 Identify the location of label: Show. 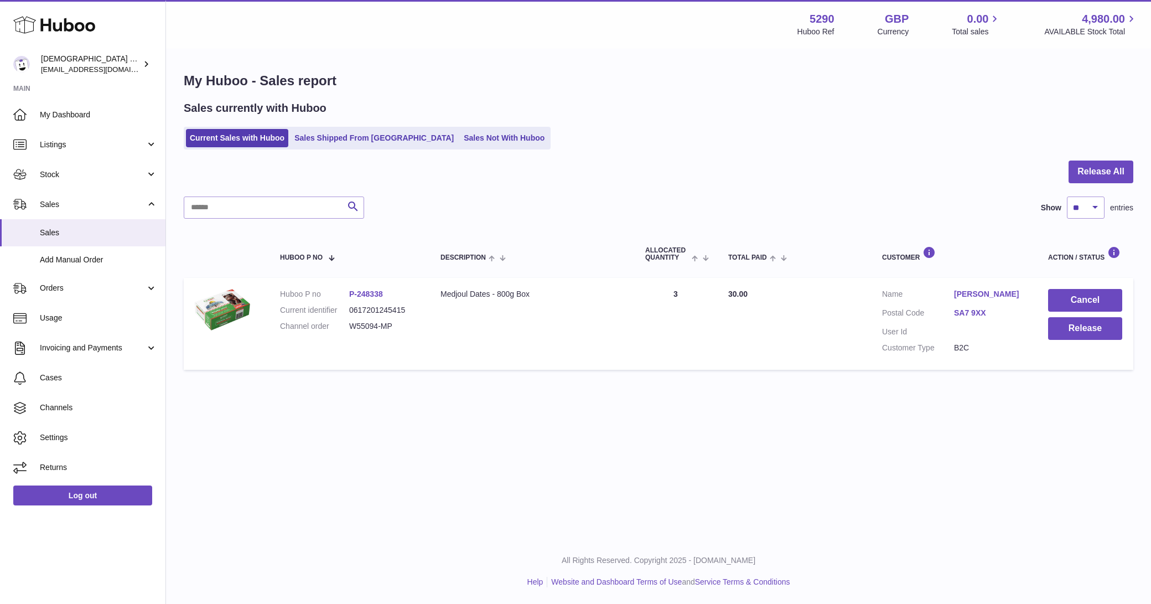
(1051, 207).